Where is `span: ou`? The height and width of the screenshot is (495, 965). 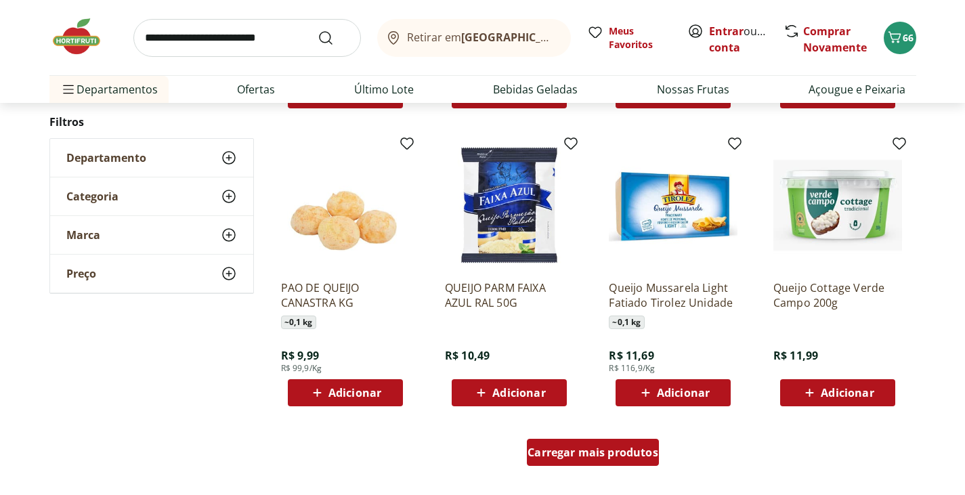 span: ou is located at coordinates (739, 39).